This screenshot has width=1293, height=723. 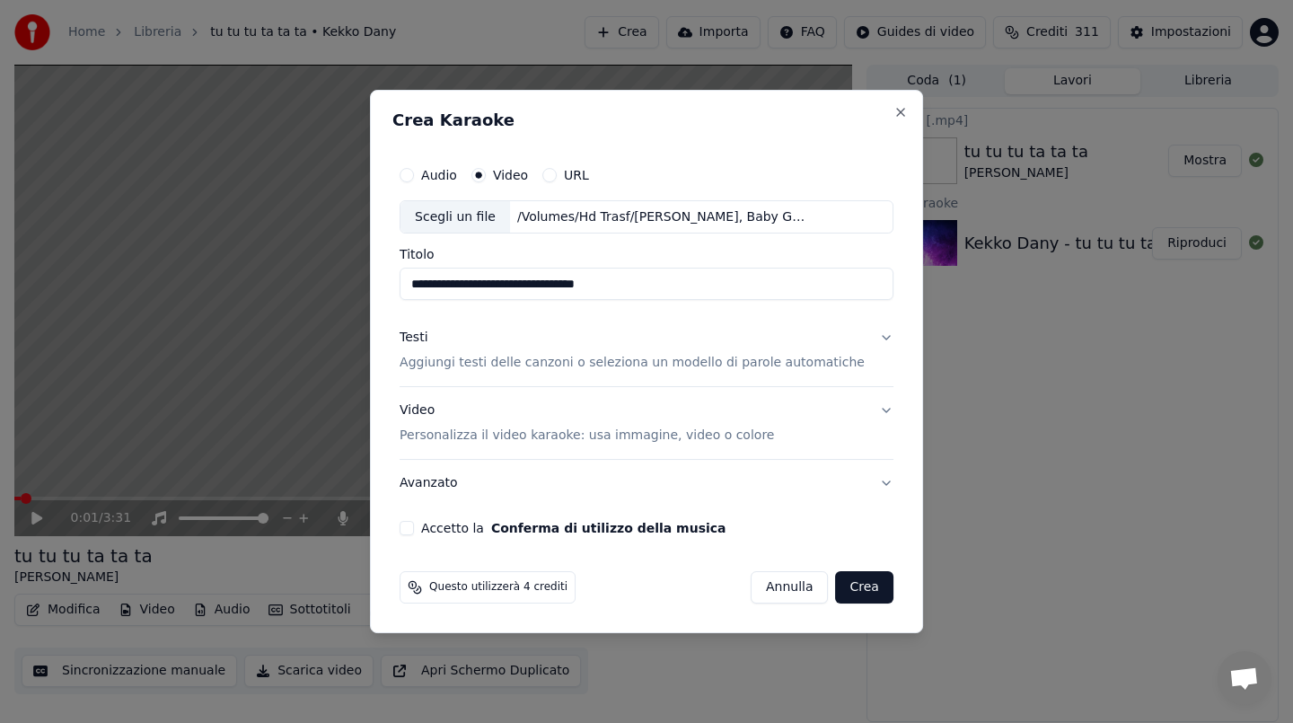 What do you see at coordinates (577, 175) in the screenshot?
I see `label: URL` at bounding box center [577, 175].